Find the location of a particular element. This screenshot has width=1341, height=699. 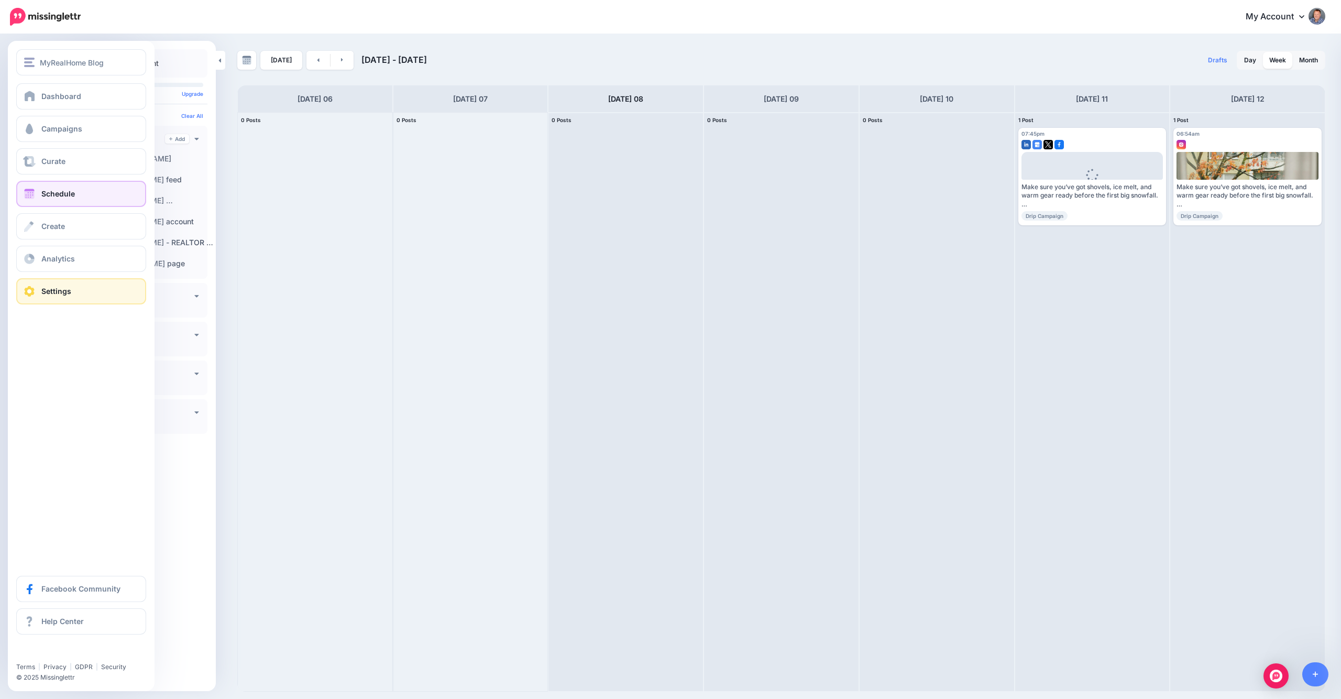

a: Add is located at coordinates (177, 139).